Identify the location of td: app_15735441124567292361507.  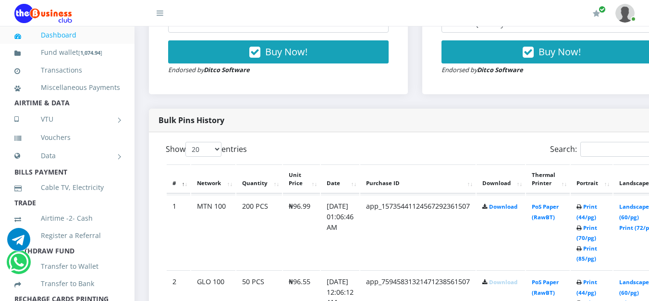
(418, 232).